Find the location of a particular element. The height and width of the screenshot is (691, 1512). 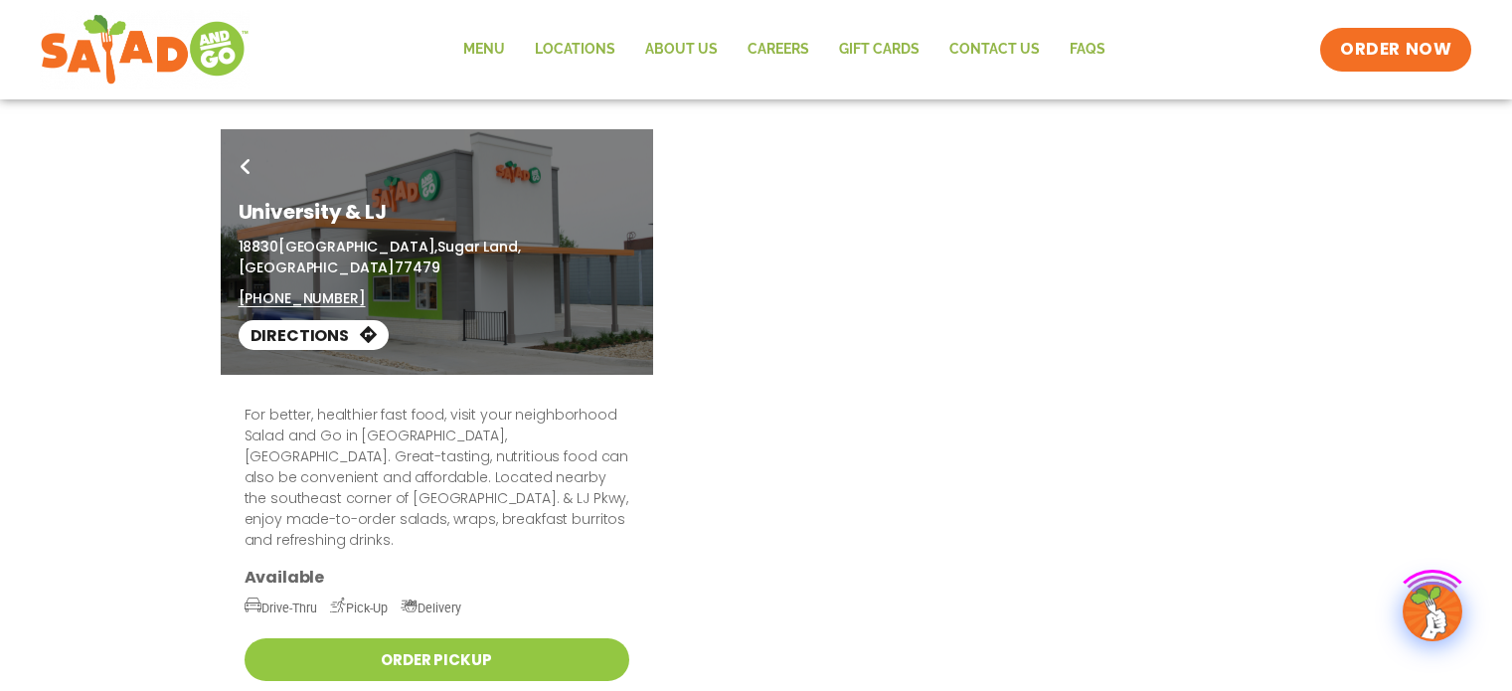

a: Careers is located at coordinates (779, 50).